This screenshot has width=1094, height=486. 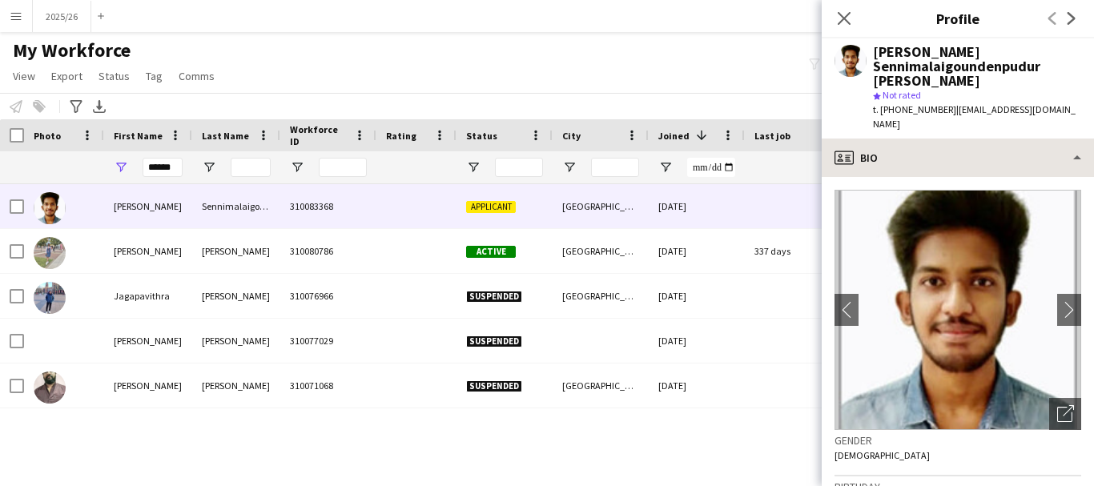 I want to click on img: Pavithran Sennimalaigoundenpudur Muthusamy, so click(x=50, y=208).